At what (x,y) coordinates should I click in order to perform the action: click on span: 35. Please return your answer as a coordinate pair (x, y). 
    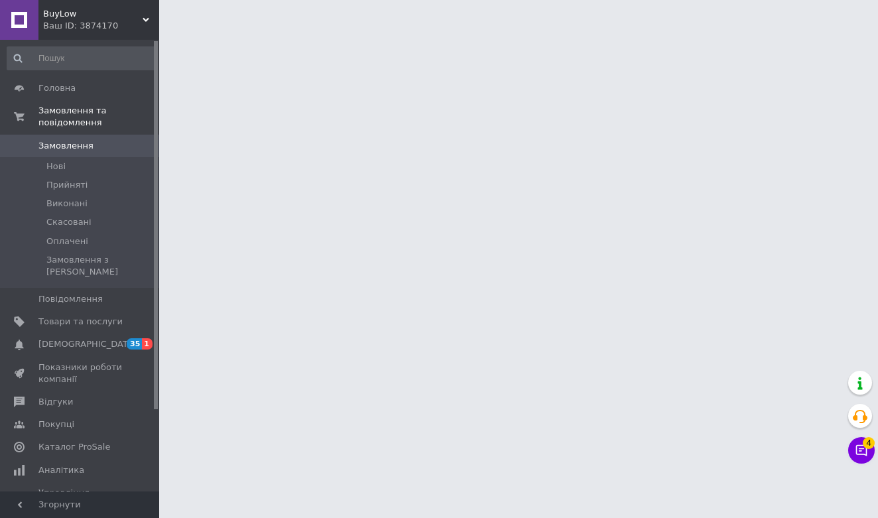
    Looking at the image, I should click on (134, 344).